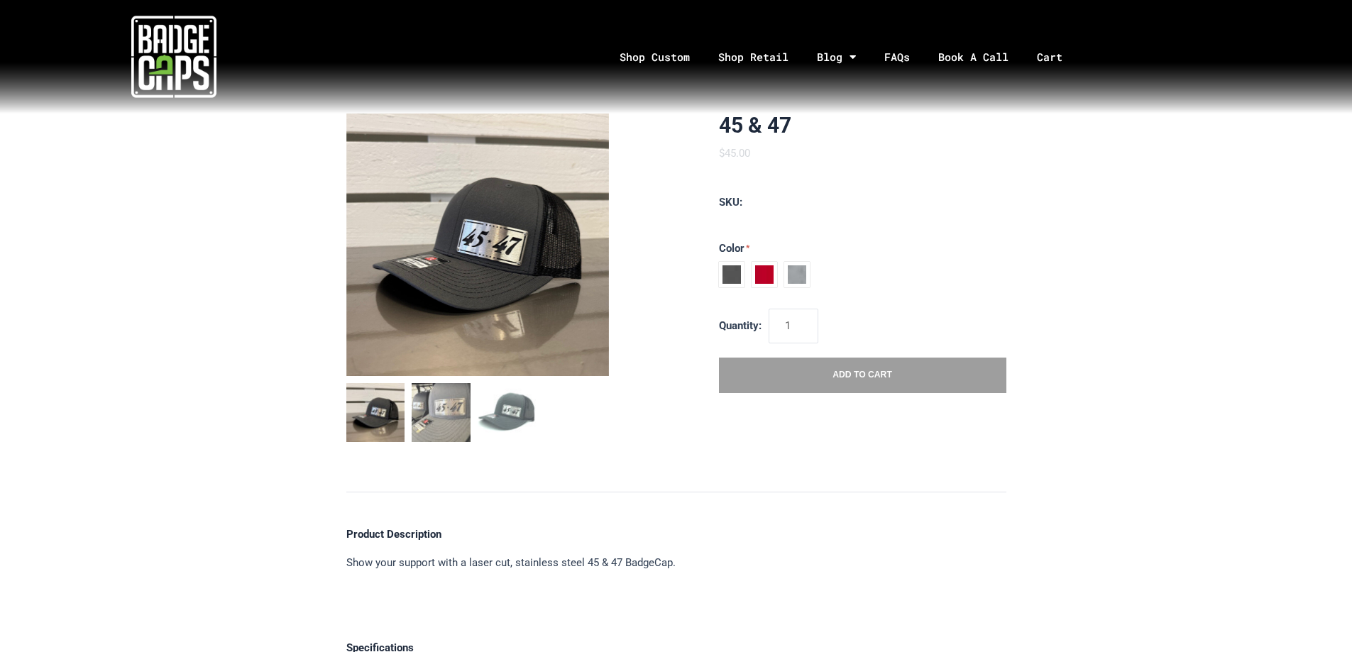 The height and width of the screenshot is (652, 1352). I want to click on a: Shop Custom, so click(654, 57).